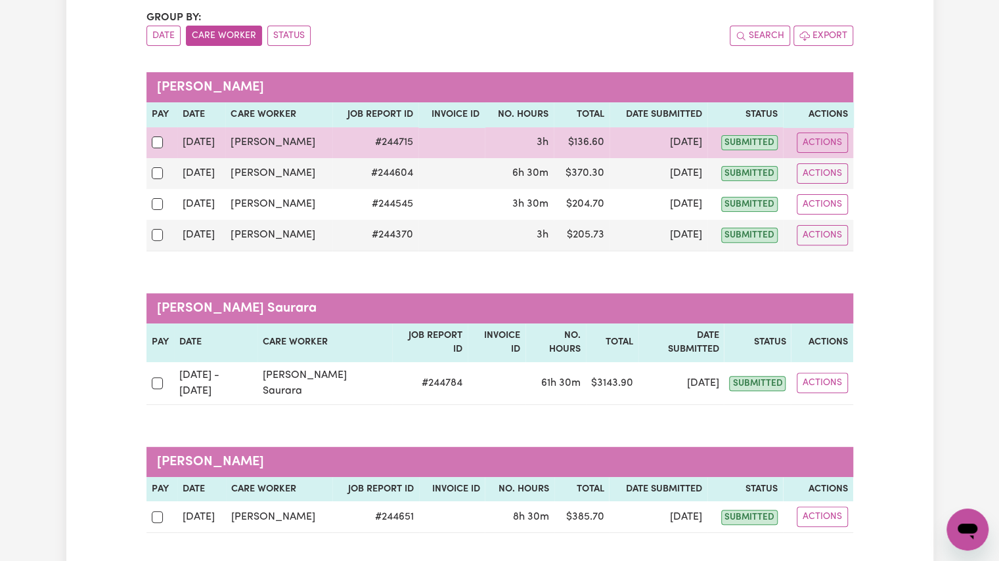  Describe the element at coordinates (375, 236) in the screenshot. I see `td: # 244370` at that location.